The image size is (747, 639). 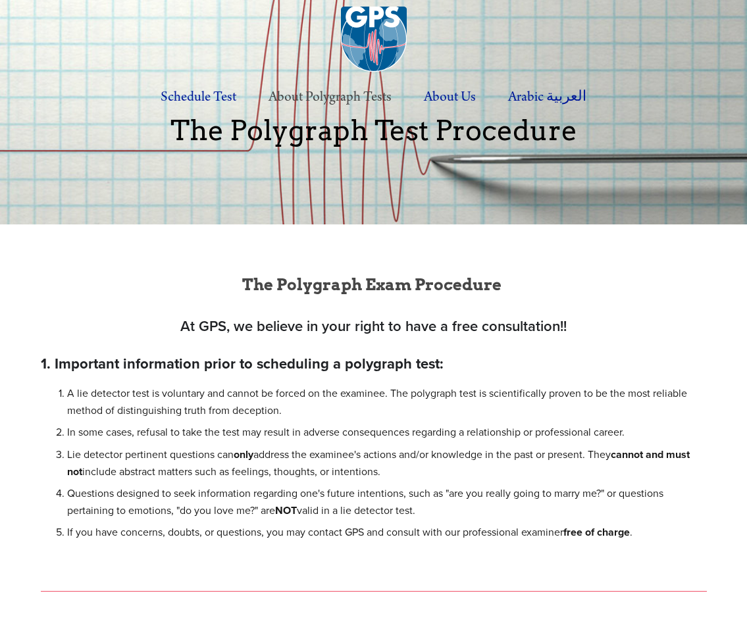 I want to click on p: Lie detector pertinent questions can address the examinee's actions and/or knowledge in the past ..., so click(x=387, y=463).